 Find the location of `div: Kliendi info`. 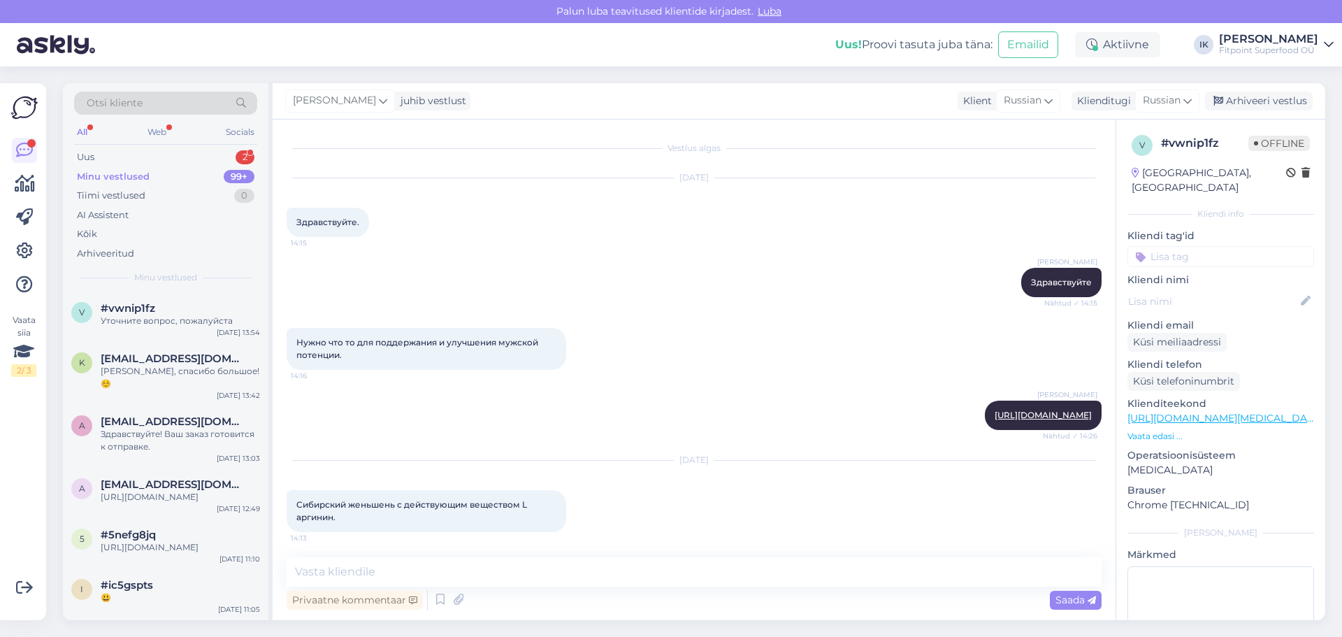

div: Kliendi info is located at coordinates (1220, 214).